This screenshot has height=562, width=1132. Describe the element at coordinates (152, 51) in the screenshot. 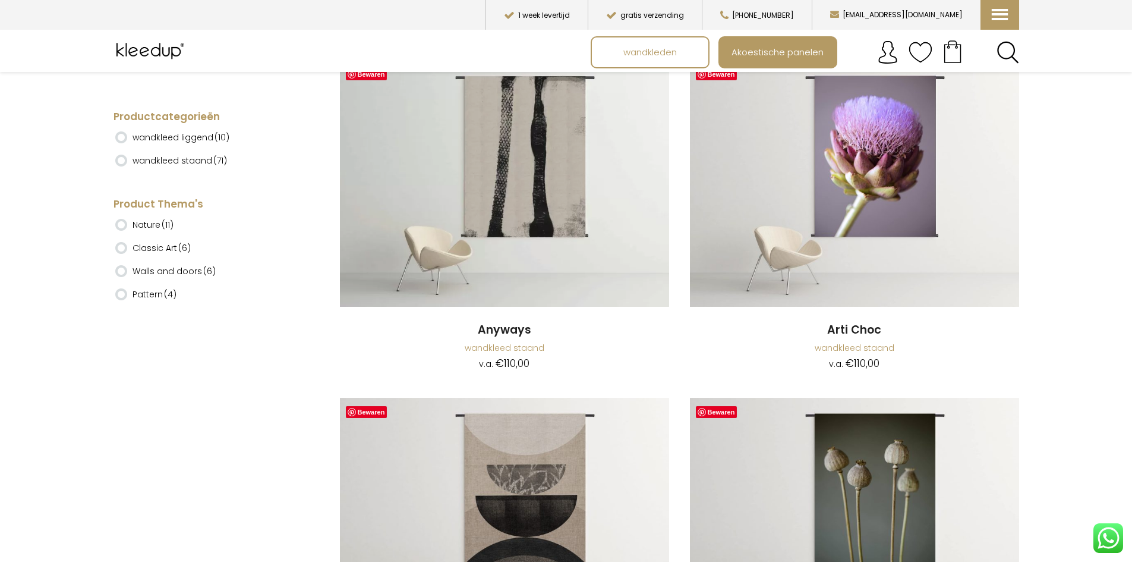

I see `img: Kleedup` at that location.